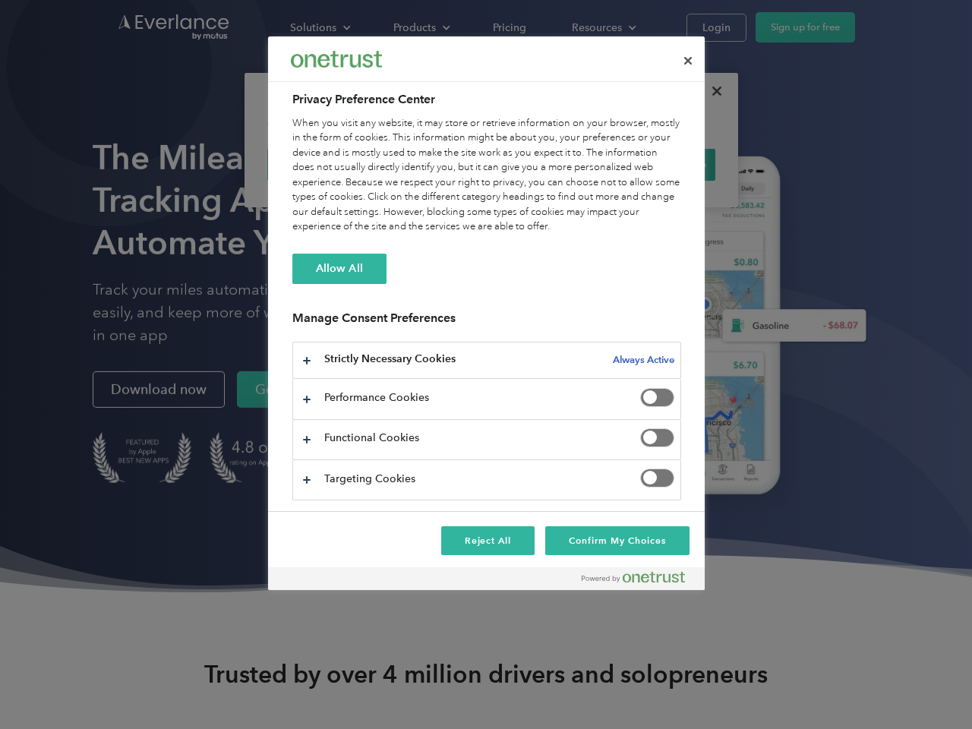  What do you see at coordinates (688, 61) in the screenshot?
I see `button: Close` at bounding box center [688, 61].